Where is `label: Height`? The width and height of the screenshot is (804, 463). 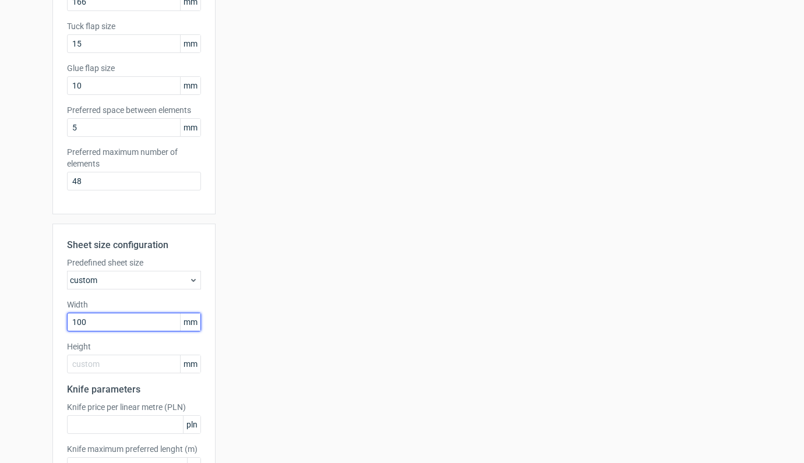
label: Height is located at coordinates (134, 347).